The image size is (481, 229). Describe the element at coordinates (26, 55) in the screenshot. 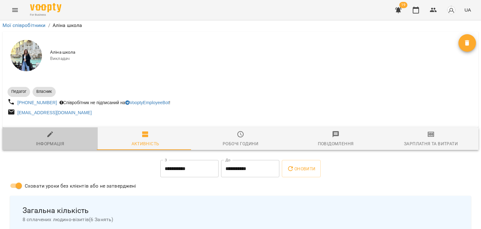

I see `img: Аліна школа` at that location.